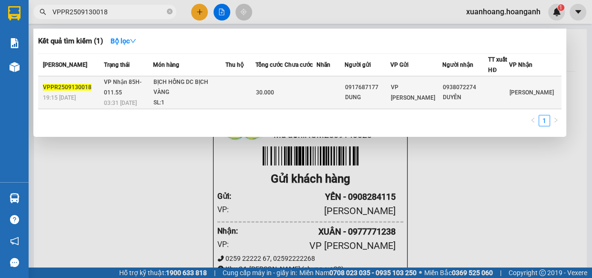 This screenshot has width=592, height=278. What do you see at coordinates (18, 40) in the screenshot?
I see `span: SL` at bounding box center [18, 40].